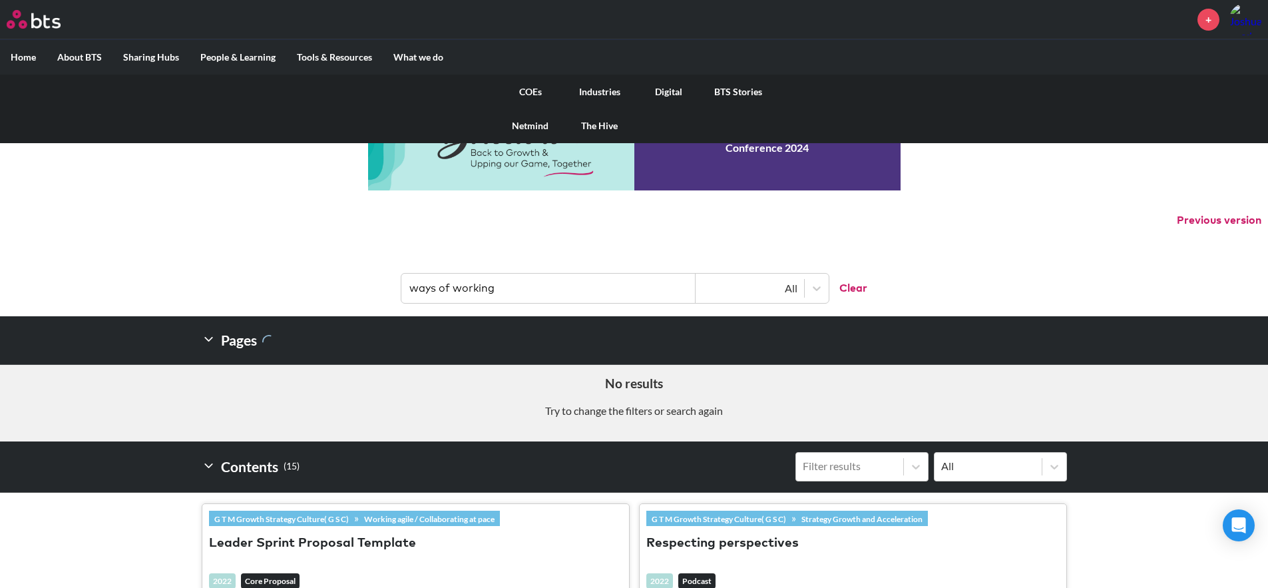 The image size is (1268, 588). What do you see at coordinates (46, 19) in the screenshot?
I see `a: Go home` at bounding box center [46, 19].